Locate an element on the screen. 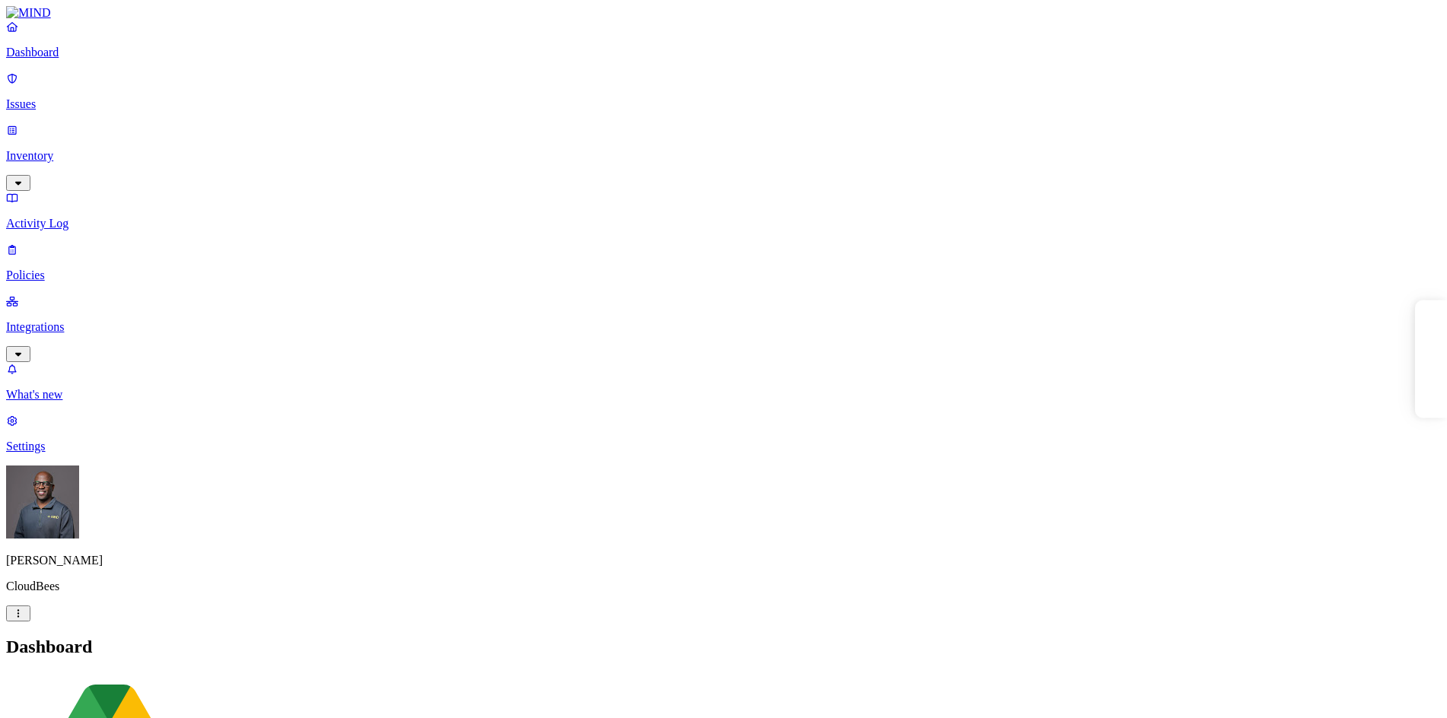  p: Dashboard is located at coordinates (724, 53).